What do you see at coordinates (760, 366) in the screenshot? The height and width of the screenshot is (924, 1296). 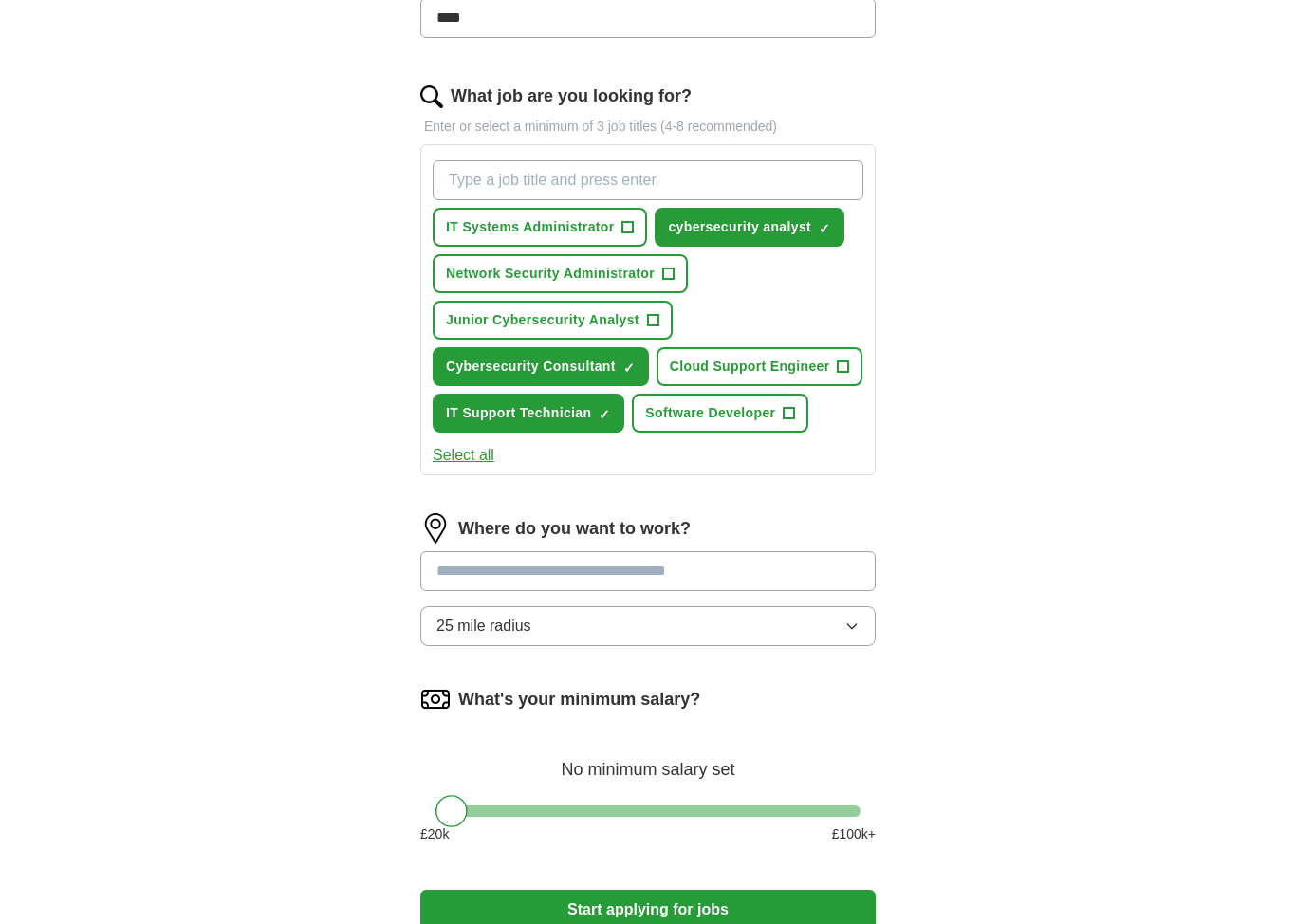 I see `button: Cloud Support Engineer` at bounding box center [760, 366].